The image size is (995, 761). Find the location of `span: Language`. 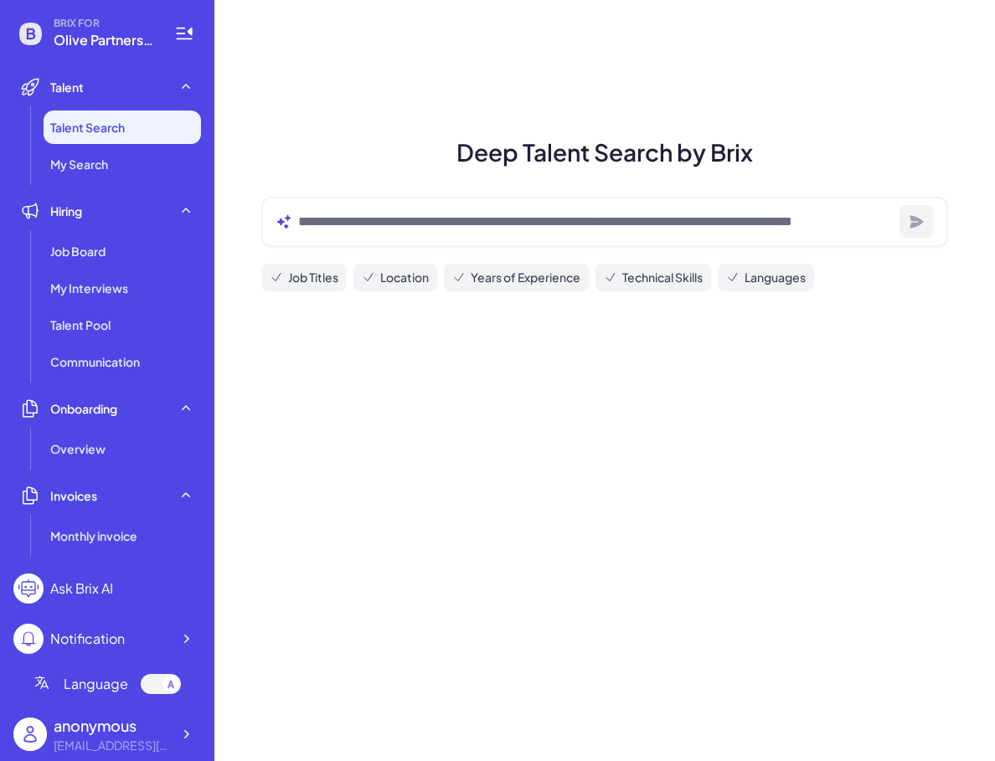

span: Language is located at coordinates (95, 684).